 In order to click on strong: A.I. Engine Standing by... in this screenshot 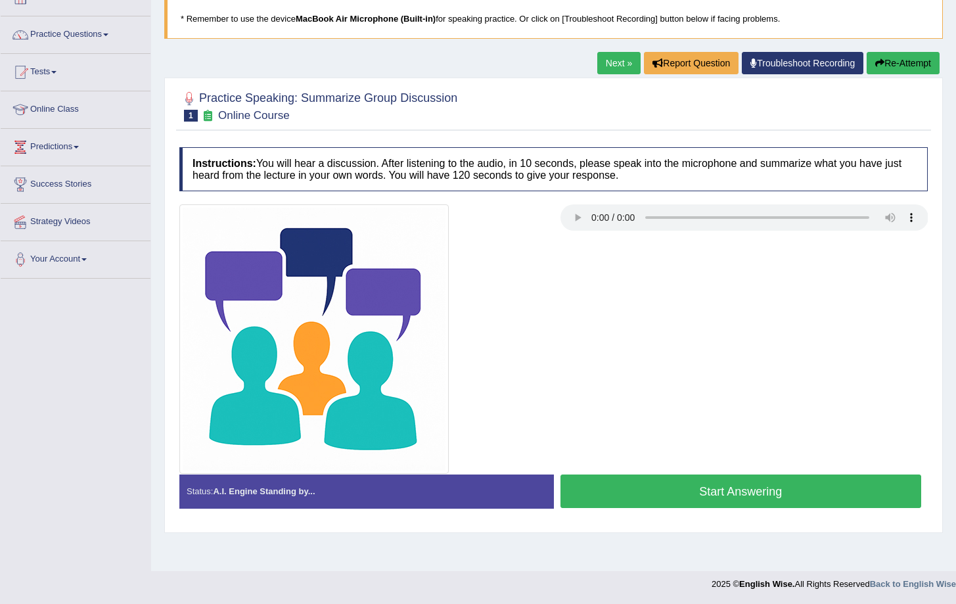, I will do `click(263, 491)`.